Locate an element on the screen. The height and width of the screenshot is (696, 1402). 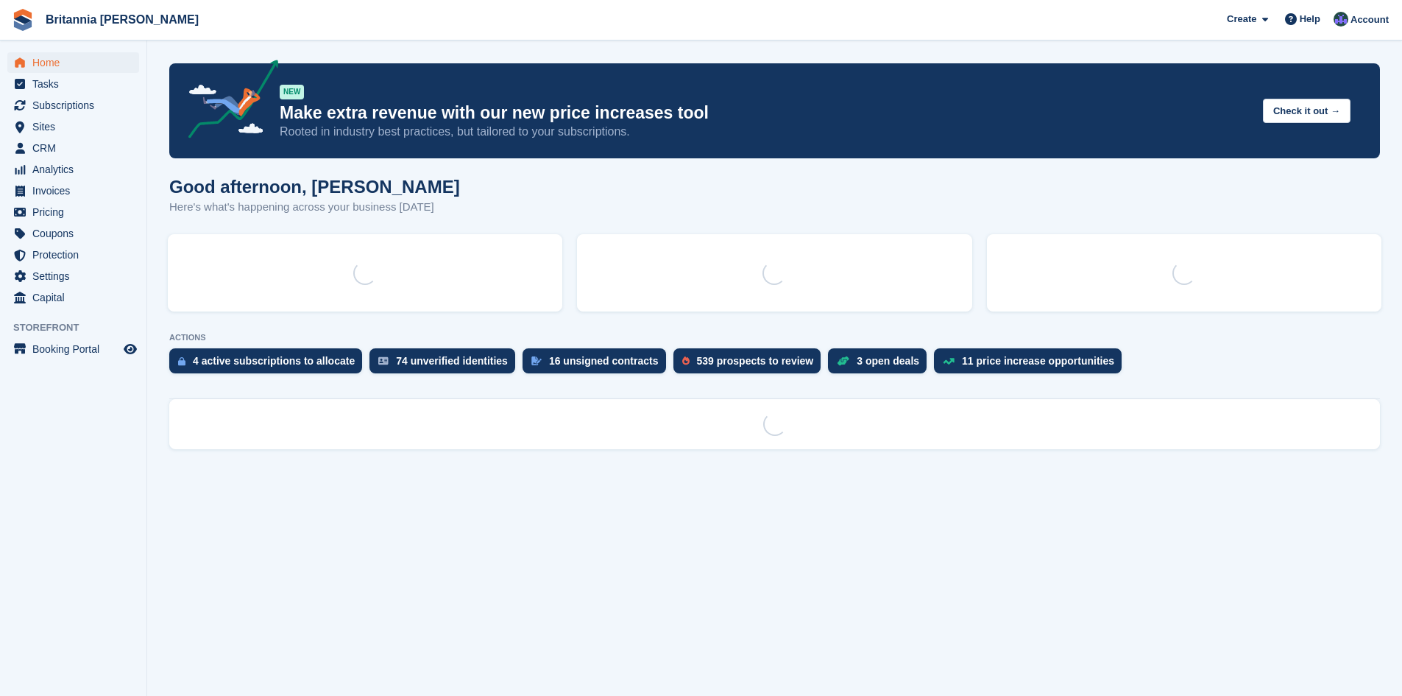
a: 74 unverified identities is located at coordinates (446, 364).